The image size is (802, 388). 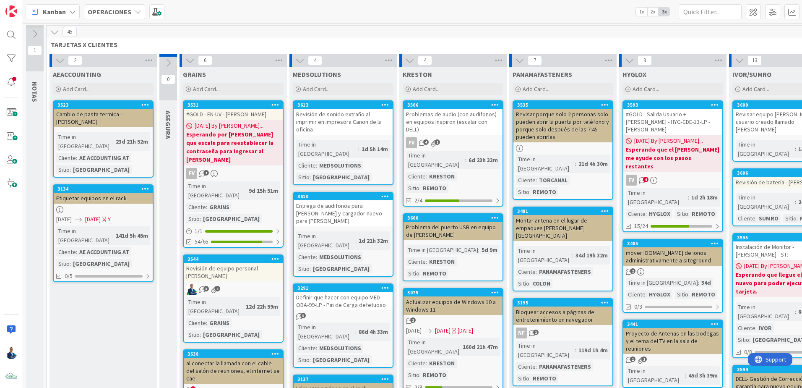 I want to click on div: 3538al conectar la llamada con el cable del salón de reuniones, el internet se cae., so click(x=233, y=367).